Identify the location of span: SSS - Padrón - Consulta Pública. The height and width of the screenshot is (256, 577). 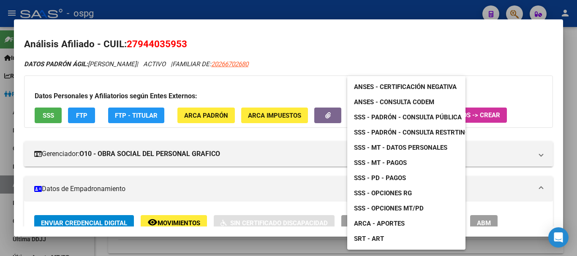
(407, 117).